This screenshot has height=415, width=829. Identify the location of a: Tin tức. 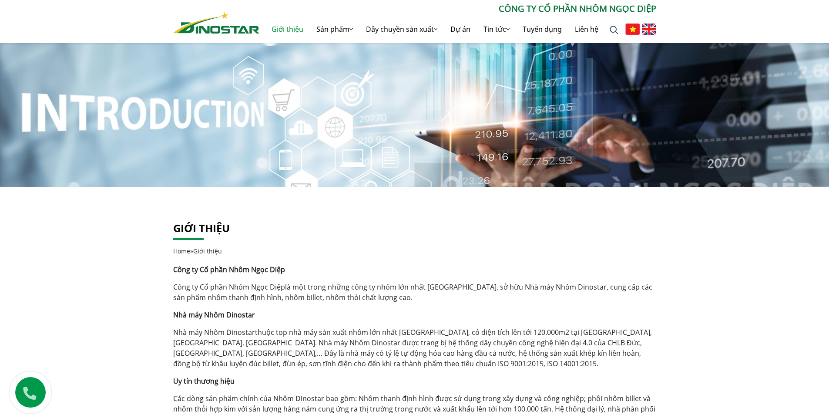
(496, 29).